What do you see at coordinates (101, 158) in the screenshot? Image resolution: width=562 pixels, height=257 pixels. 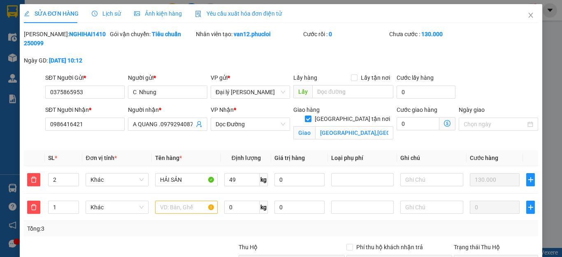 I see `span: Đơn vị tính` at bounding box center [101, 158].